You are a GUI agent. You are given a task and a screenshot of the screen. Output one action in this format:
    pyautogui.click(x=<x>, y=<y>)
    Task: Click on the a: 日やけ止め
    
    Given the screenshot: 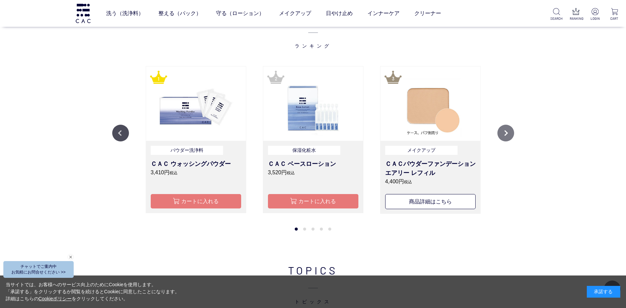 What is the action you would take?
    pyautogui.click(x=339, y=13)
    